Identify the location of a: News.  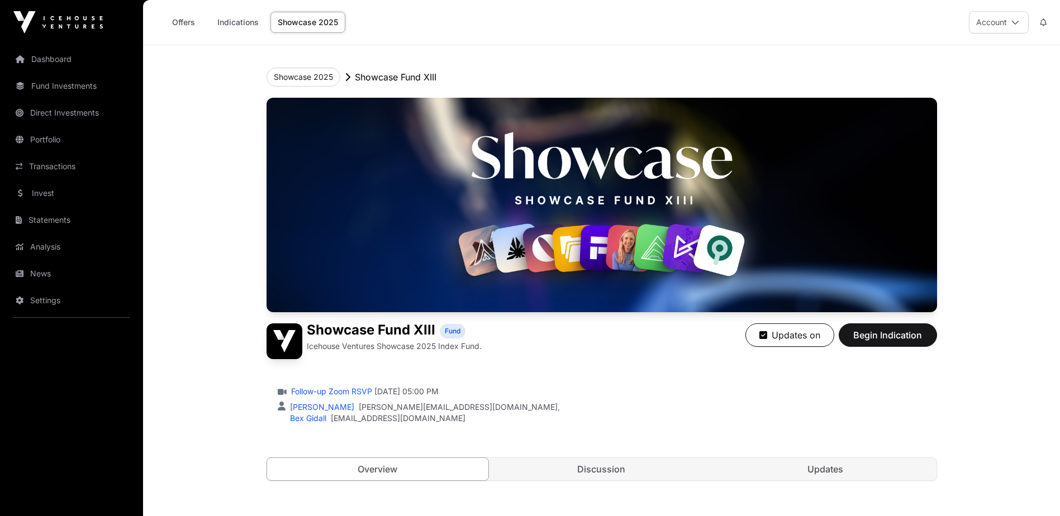
(71, 274).